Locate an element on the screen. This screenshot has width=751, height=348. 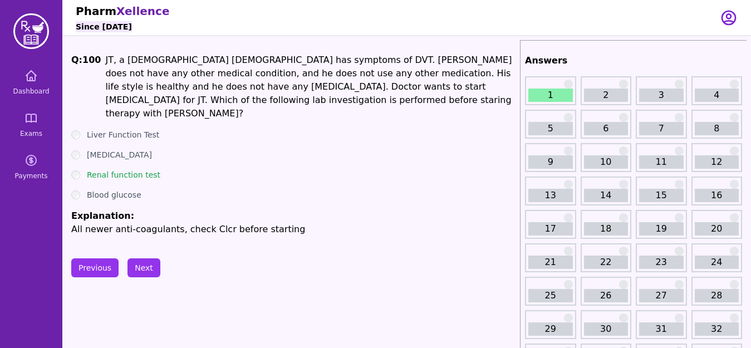
h2: Answers is located at coordinates (634, 61).